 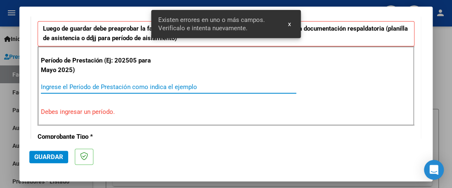 I want to click on span: Existen errores en uno o más campos. Verifícalo e intenta nuevamente., so click(x=218, y=24).